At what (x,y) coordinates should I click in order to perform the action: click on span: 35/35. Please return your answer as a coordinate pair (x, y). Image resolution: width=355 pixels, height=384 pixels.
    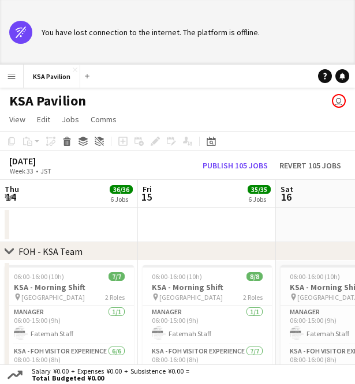
    Looking at the image, I should click on (259, 189).